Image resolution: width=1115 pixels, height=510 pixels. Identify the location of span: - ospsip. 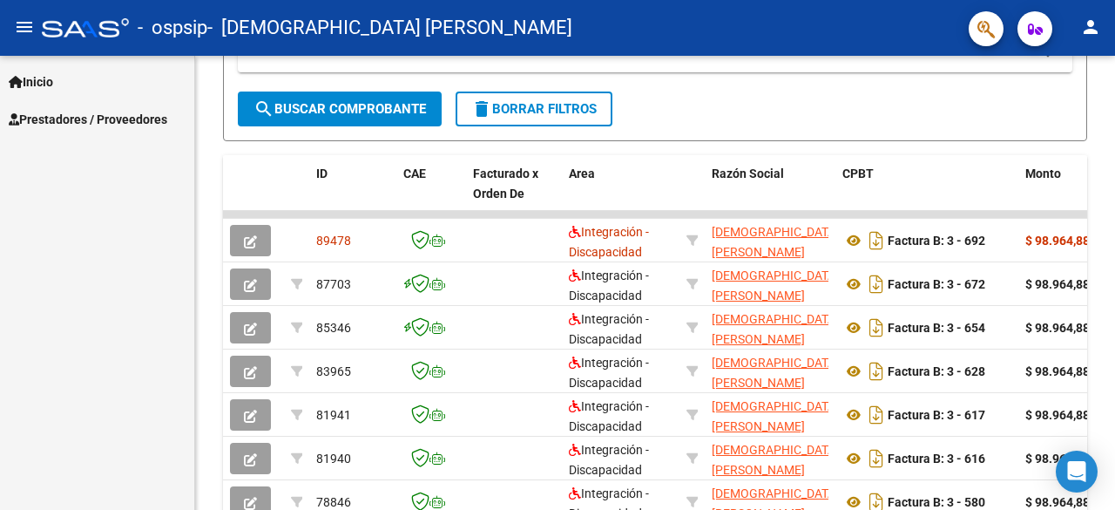
(172, 28).